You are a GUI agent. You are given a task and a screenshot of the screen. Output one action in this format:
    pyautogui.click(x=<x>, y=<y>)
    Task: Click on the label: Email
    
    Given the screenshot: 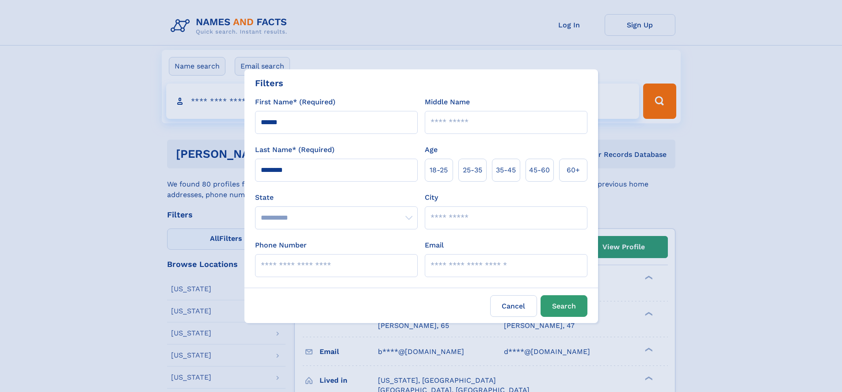 What is the action you would take?
    pyautogui.click(x=434, y=245)
    